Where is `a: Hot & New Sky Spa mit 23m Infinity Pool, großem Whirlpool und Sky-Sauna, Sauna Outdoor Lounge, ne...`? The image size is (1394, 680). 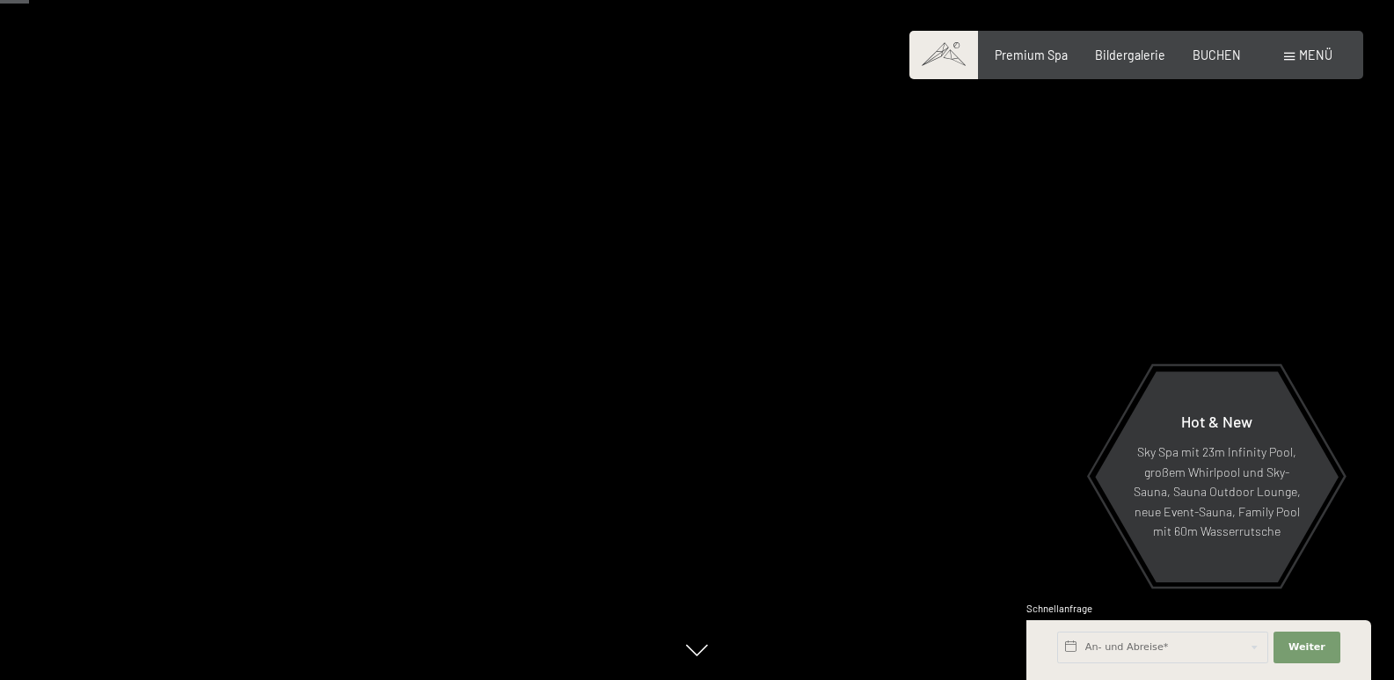
a: Hot & New Sky Spa mit 23m Infinity Pool, großem Whirlpool und Sky-Sauna, Sauna Outdoor Lounge, ne... is located at coordinates (1216, 477).